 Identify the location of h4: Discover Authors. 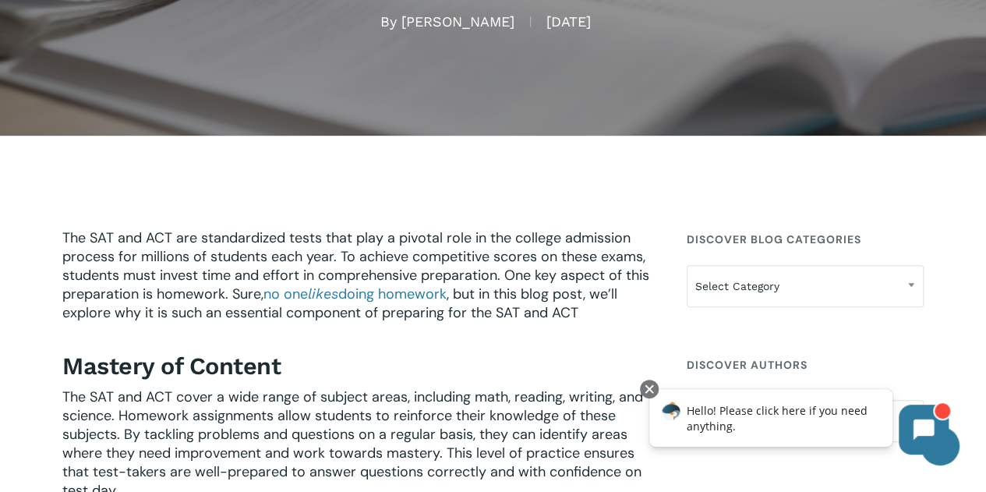
(805, 365).